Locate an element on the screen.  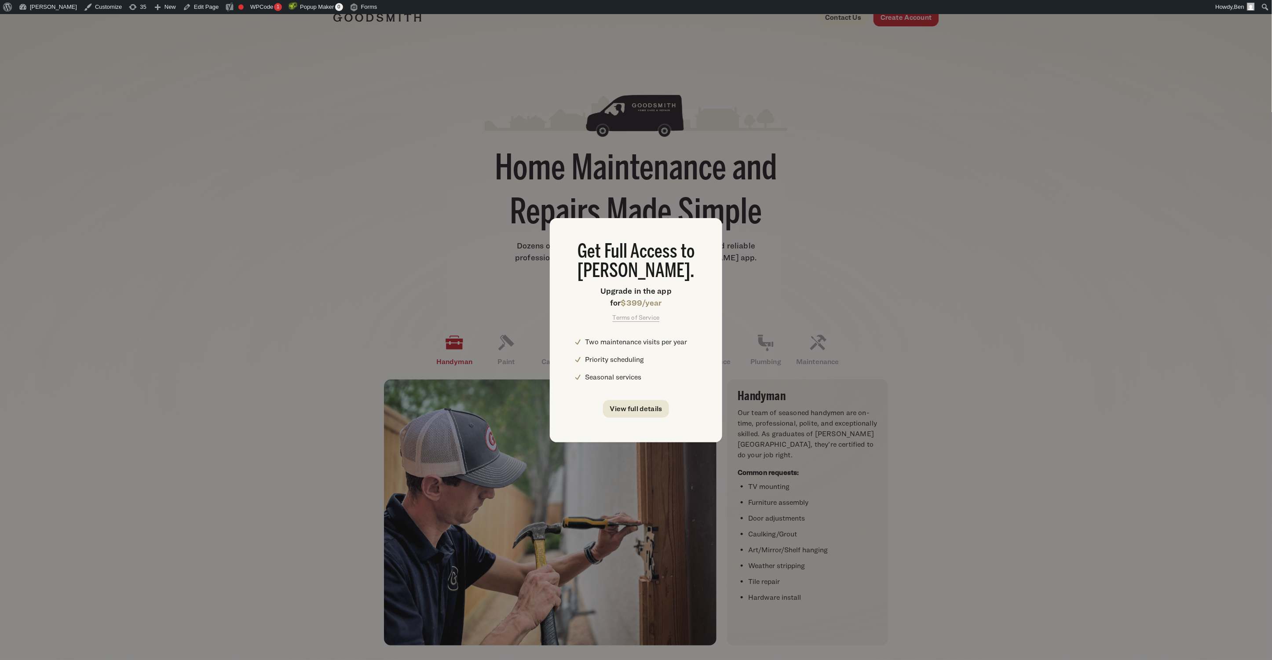
span: $399/year is located at coordinates (641, 303).